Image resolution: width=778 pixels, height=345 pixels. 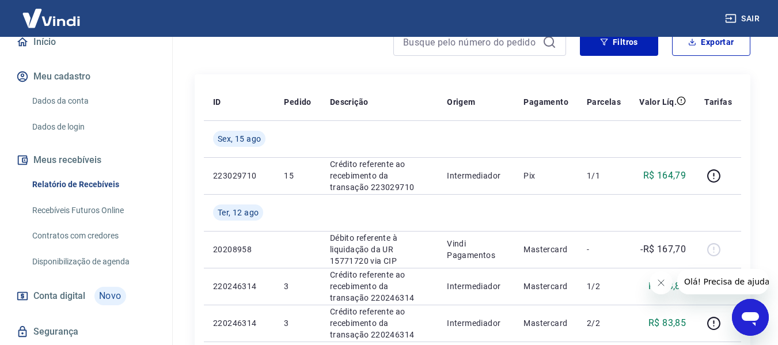 I want to click on p: Tarifas, so click(x=718, y=102).